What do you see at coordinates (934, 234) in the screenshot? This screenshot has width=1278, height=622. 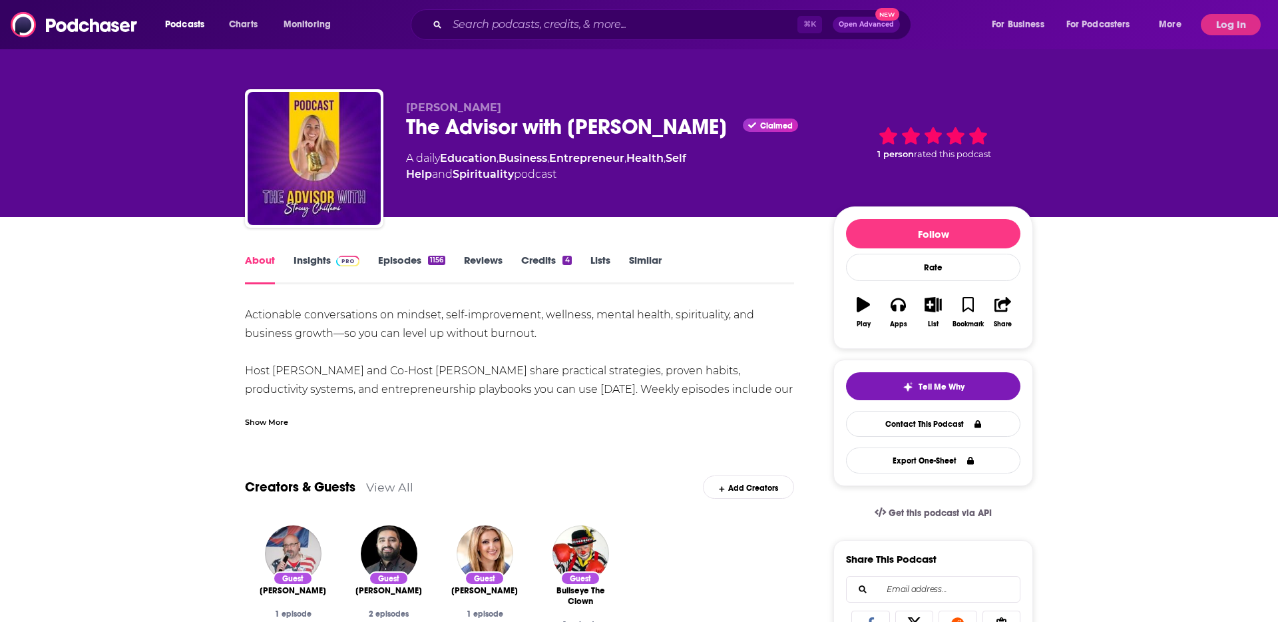 I see `button: Follow` at bounding box center [934, 234].